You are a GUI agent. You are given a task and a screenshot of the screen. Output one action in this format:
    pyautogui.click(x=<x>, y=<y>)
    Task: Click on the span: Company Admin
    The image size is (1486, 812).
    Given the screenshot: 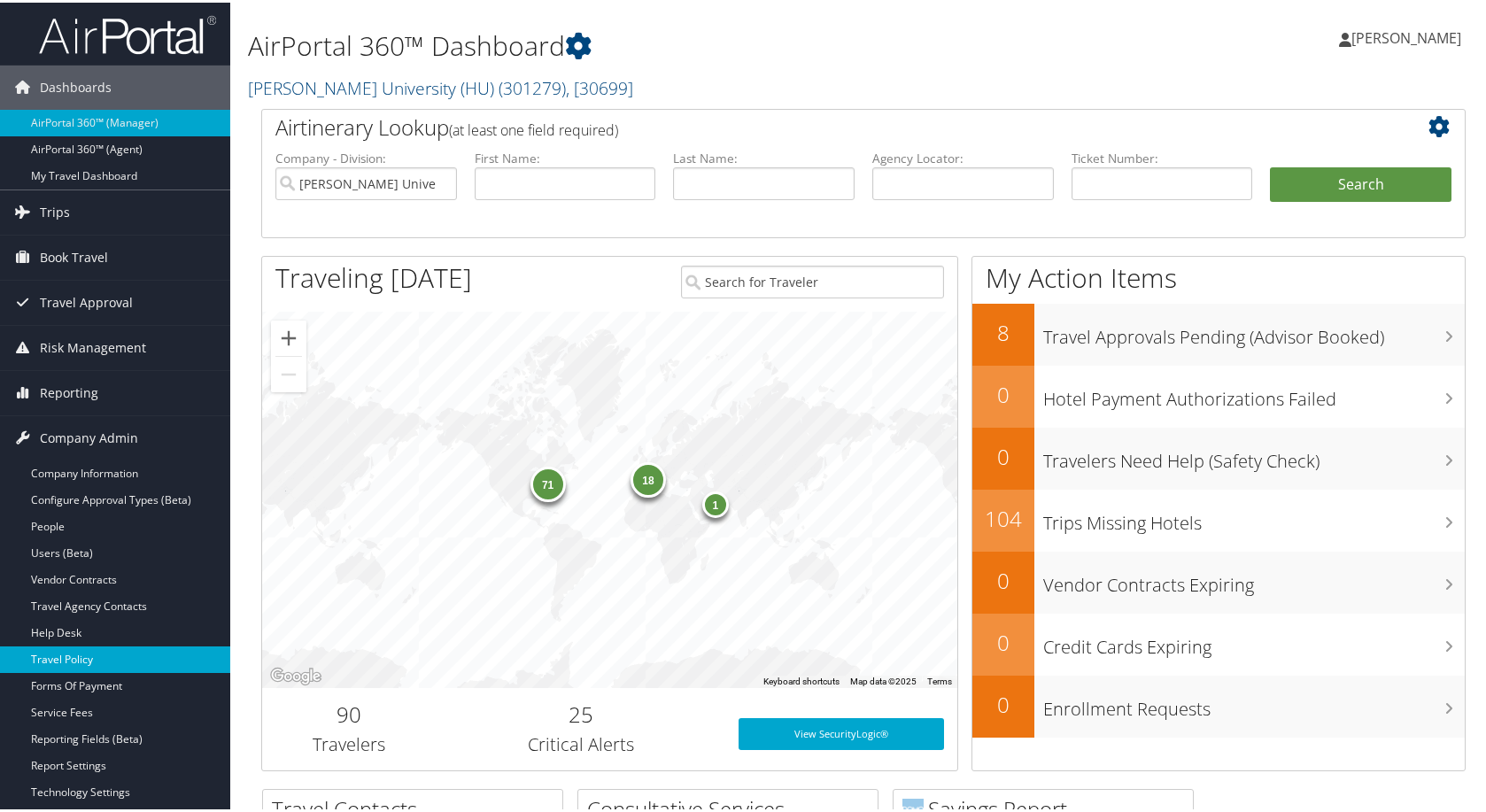 What is the action you would take?
    pyautogui.click(x=89, y=436)
    